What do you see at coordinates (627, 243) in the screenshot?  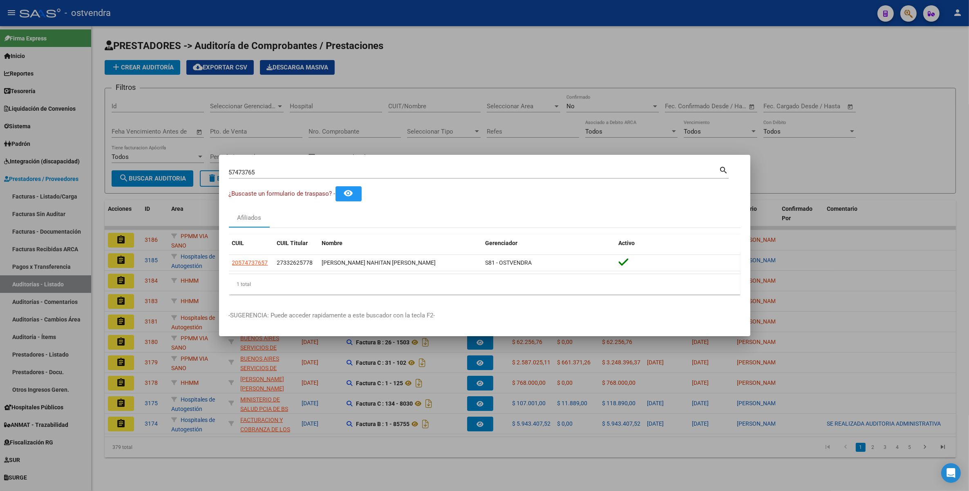 I see `span: Activo` at bounding box center [627, 243].